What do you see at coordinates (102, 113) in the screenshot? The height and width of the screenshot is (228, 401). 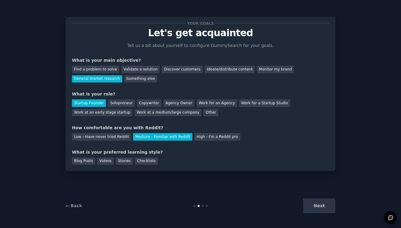 I see `div: Work at an early stage startup` at bounding box center [102, 113].